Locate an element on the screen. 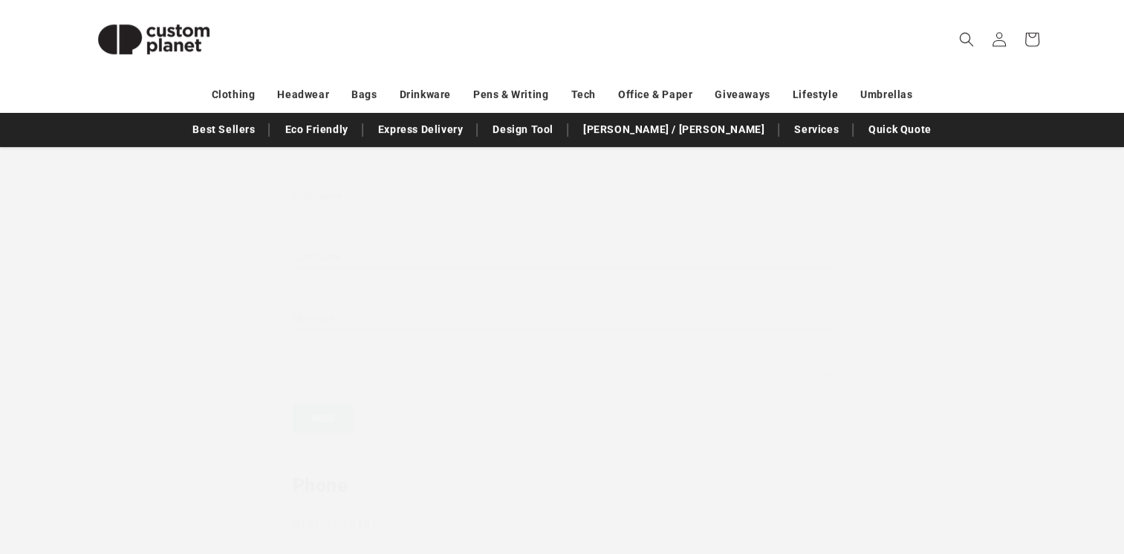  a: Giveaways is located at coordinates (742, 94).